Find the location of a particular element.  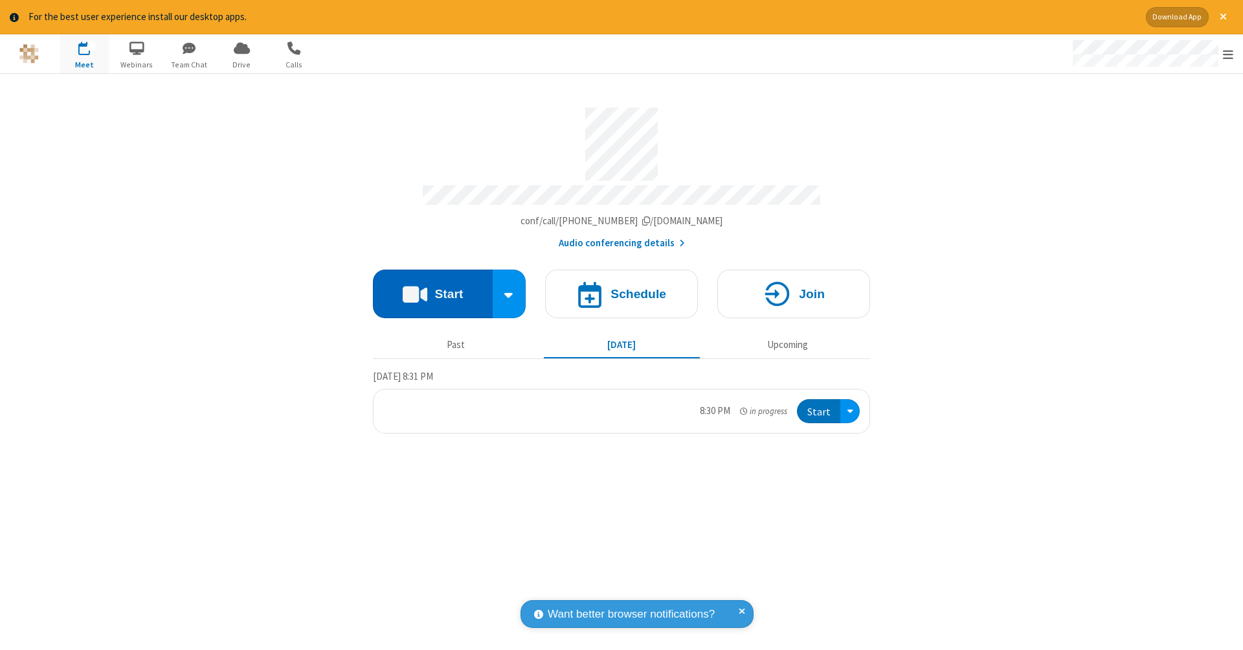

section: Today's Meetings is located at coordinates (622, 401).